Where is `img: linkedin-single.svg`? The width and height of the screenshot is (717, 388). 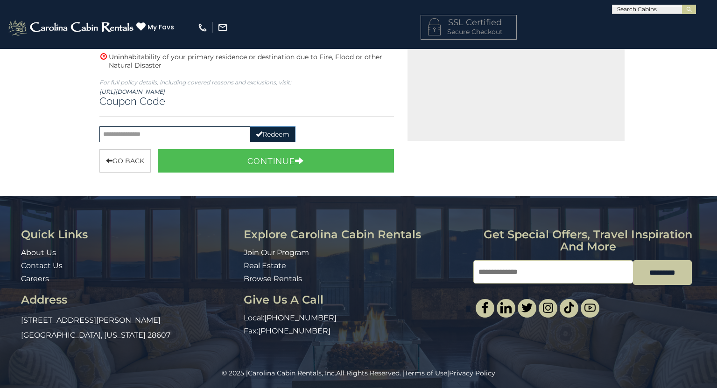 img: linkedin-single.svg is located at coordinates (506, 308).